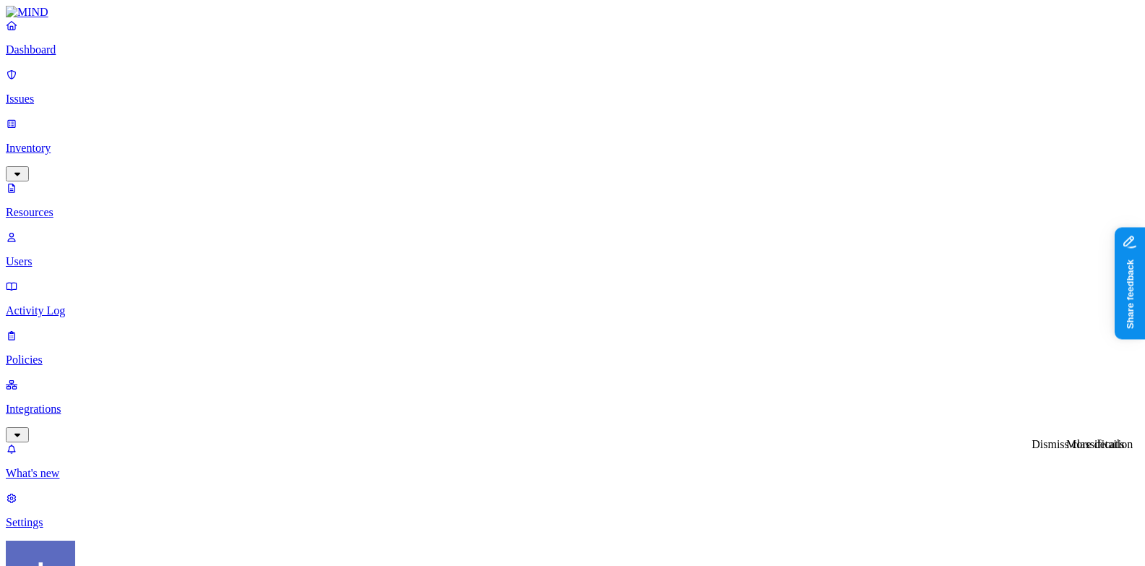 The width and height of the screenshot is (1145, 566). I want to click on p: Dashboard, so click(572, 50).